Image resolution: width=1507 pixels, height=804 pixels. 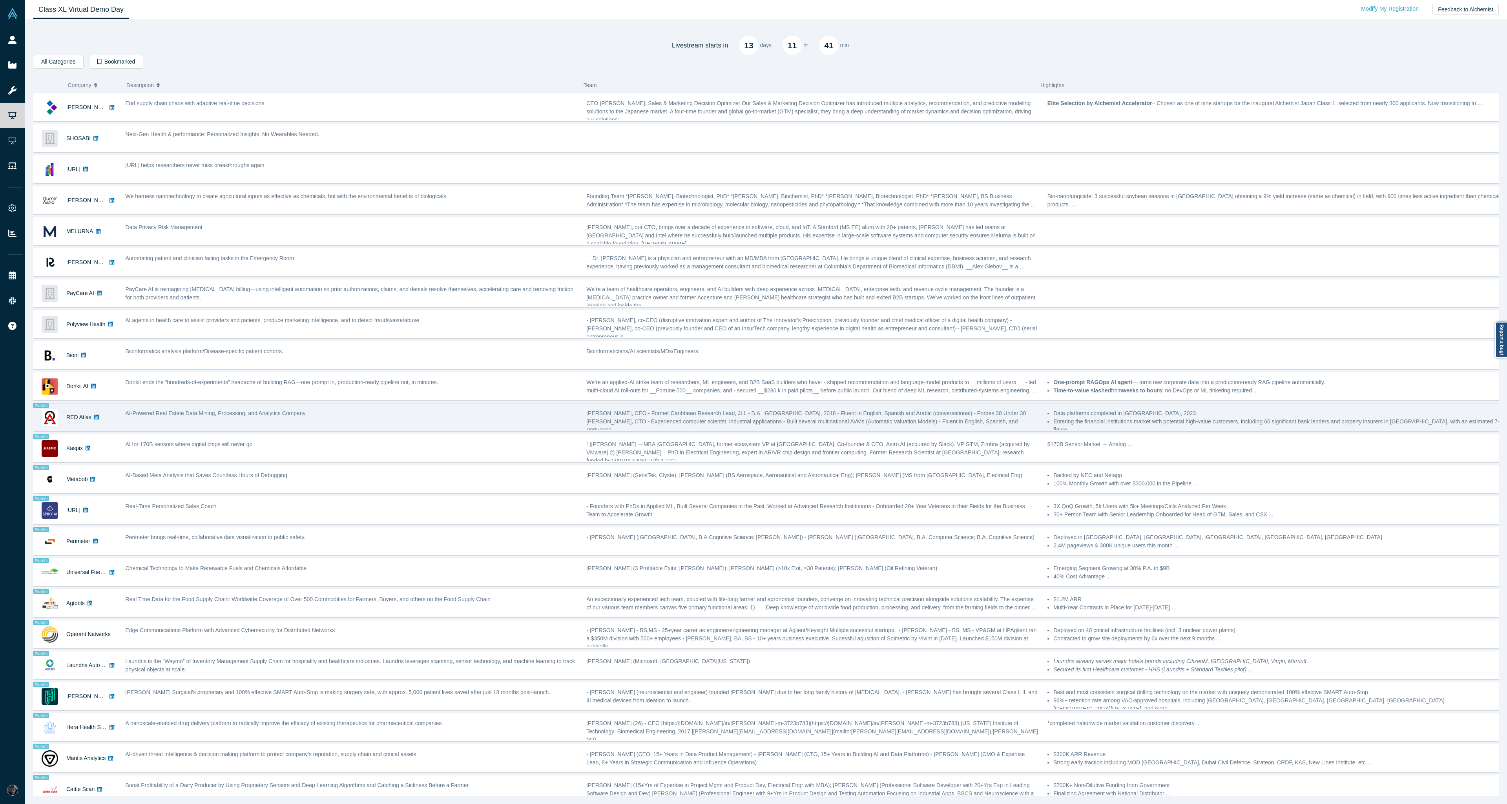 I want to click on img: Hubly Surgical's Logo, so click(x=50, y=697).